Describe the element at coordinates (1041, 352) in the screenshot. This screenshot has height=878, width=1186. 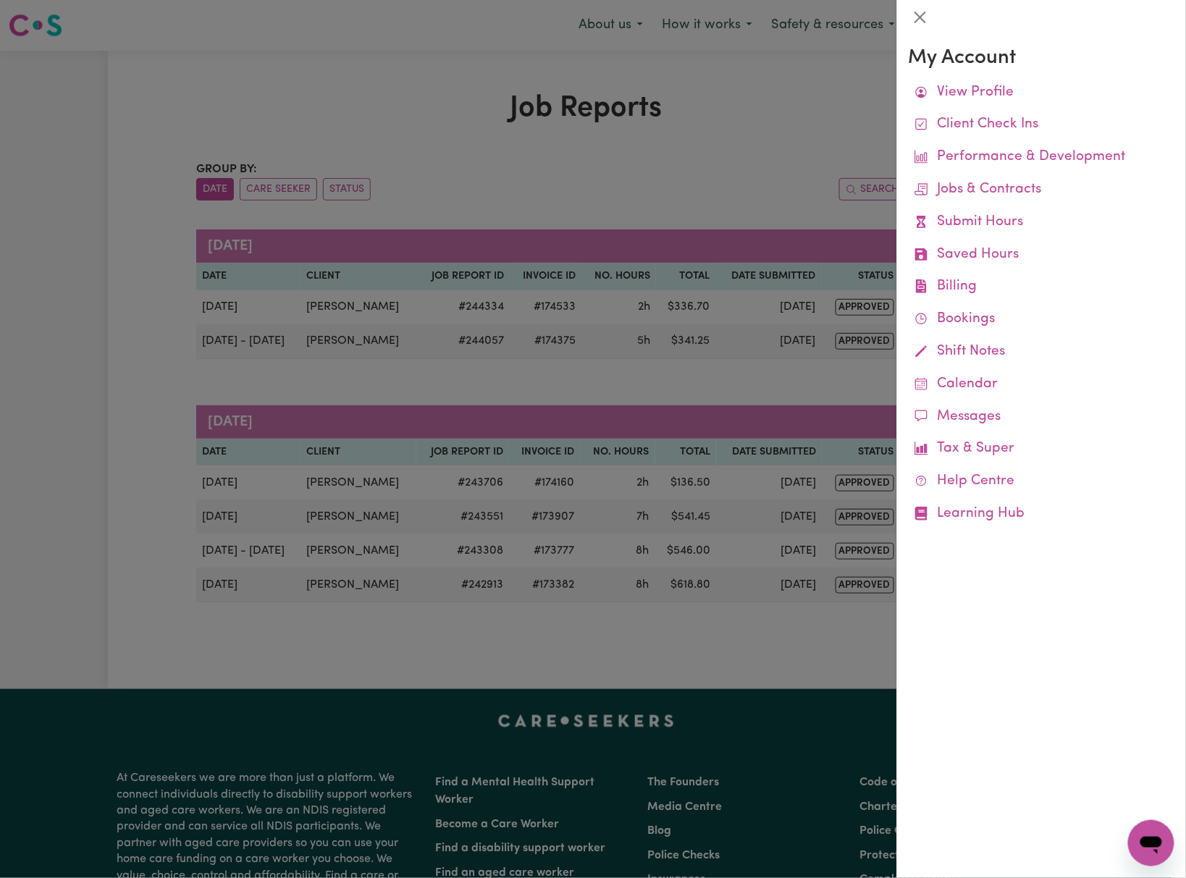
I see `a: Shift Notes` at that location.